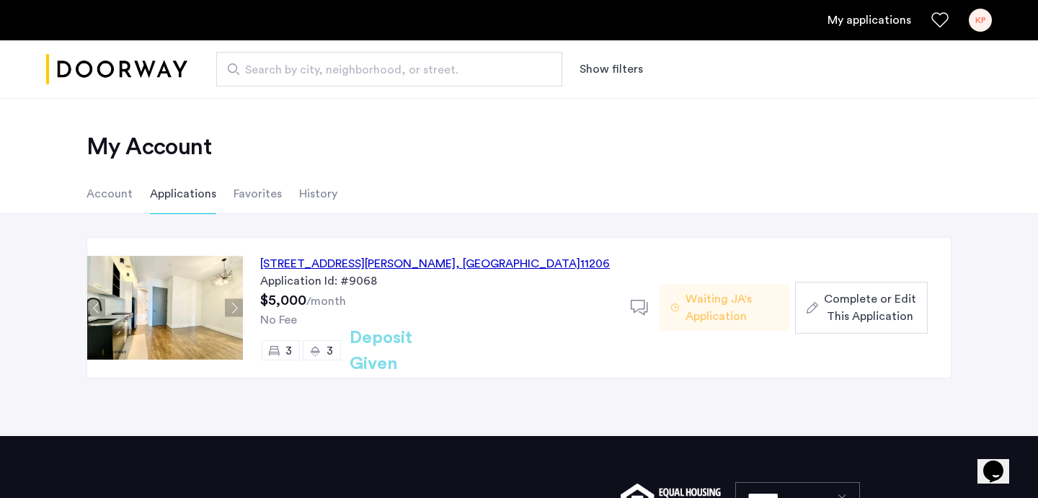 Image resolution: width=1038 pixels, height=498 pixels. Describe the element at coordinates (278, 320) in the screenshot. I see `span: No Fee` at that location.